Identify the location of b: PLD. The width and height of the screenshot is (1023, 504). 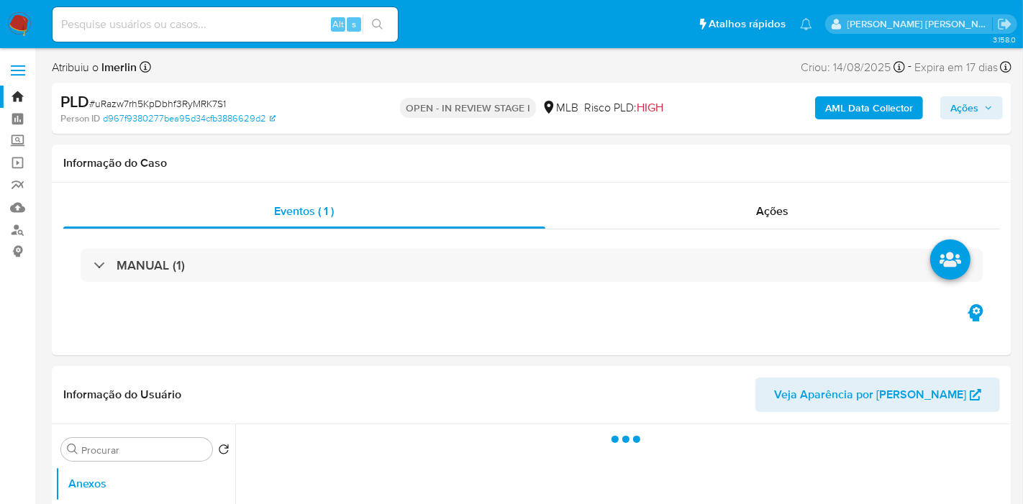
(75, 101).